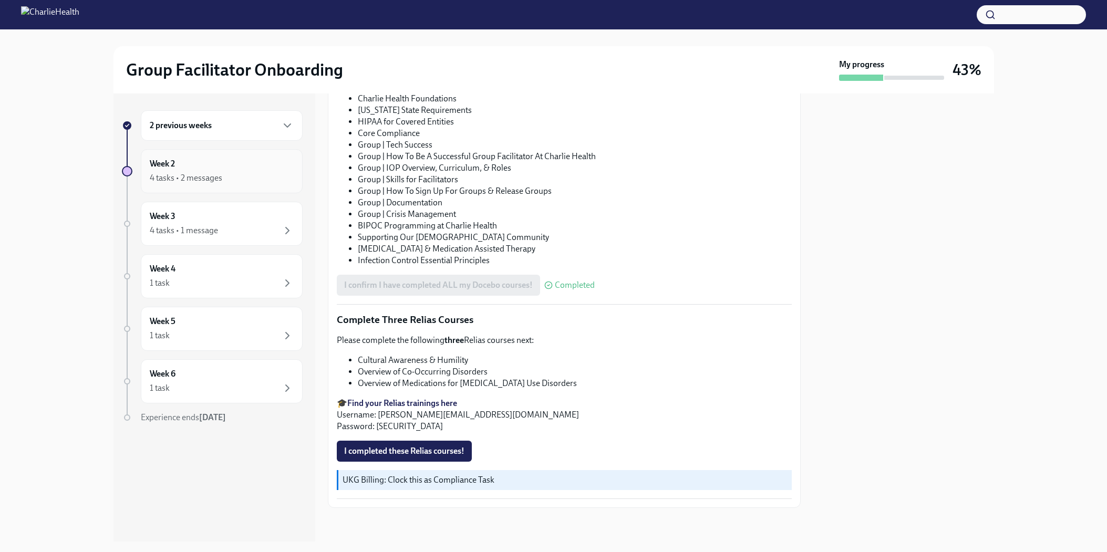  I want to click on a: Week 41 task, so click(212, 276).